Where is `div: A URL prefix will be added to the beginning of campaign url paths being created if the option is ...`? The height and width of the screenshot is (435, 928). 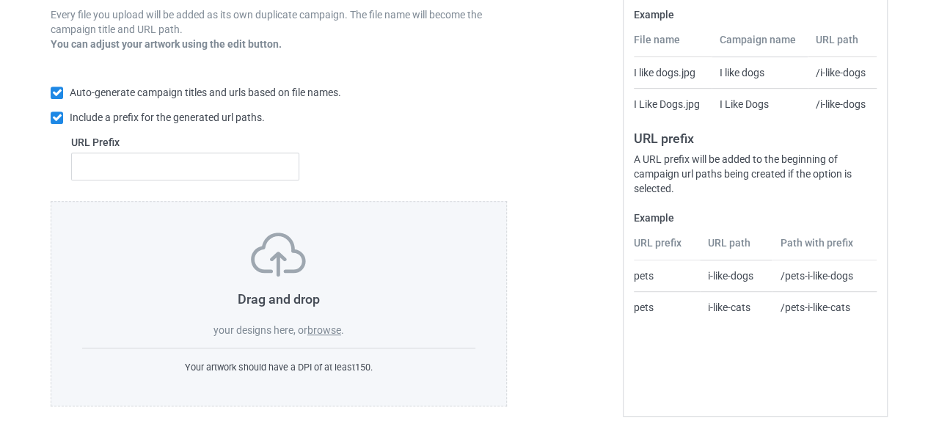 div: A URL prefix will be added to the beginning of campaign url paths being created if the option is ... is located at coordinates (755, 174).